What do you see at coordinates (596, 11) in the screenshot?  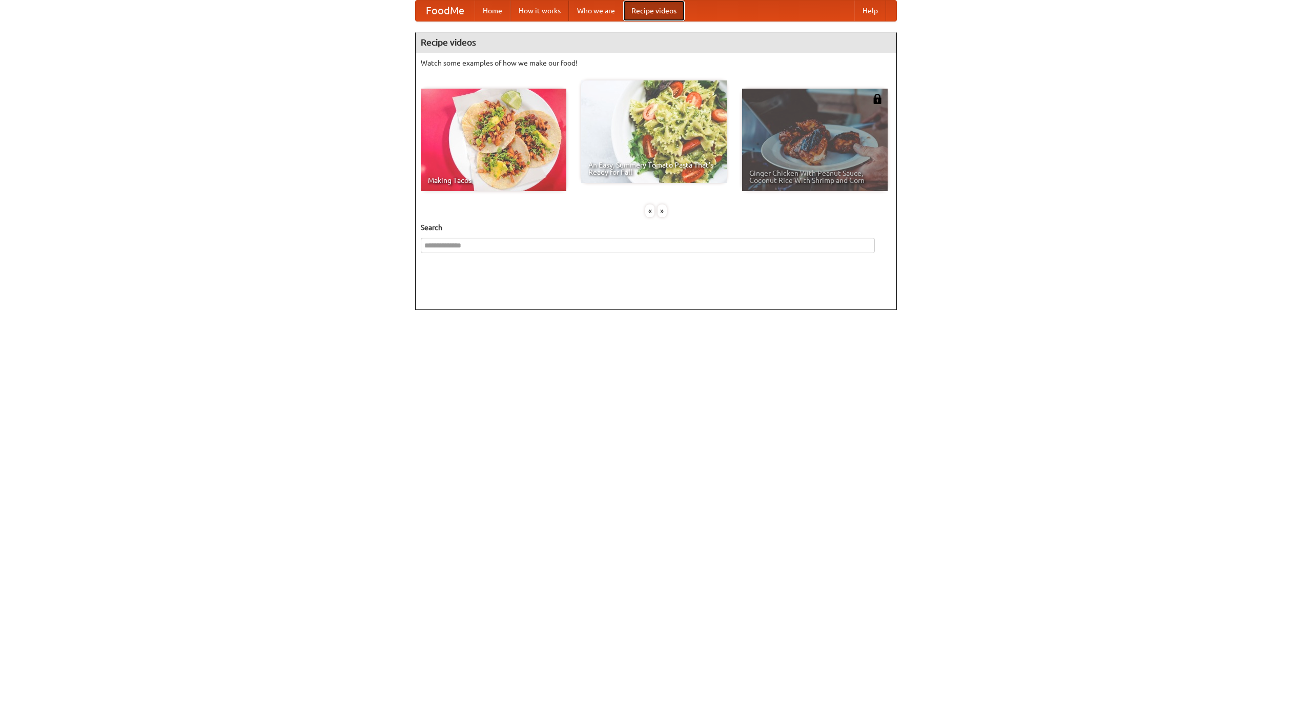 I see `a: Who we are` at bounding box center [596, 11].